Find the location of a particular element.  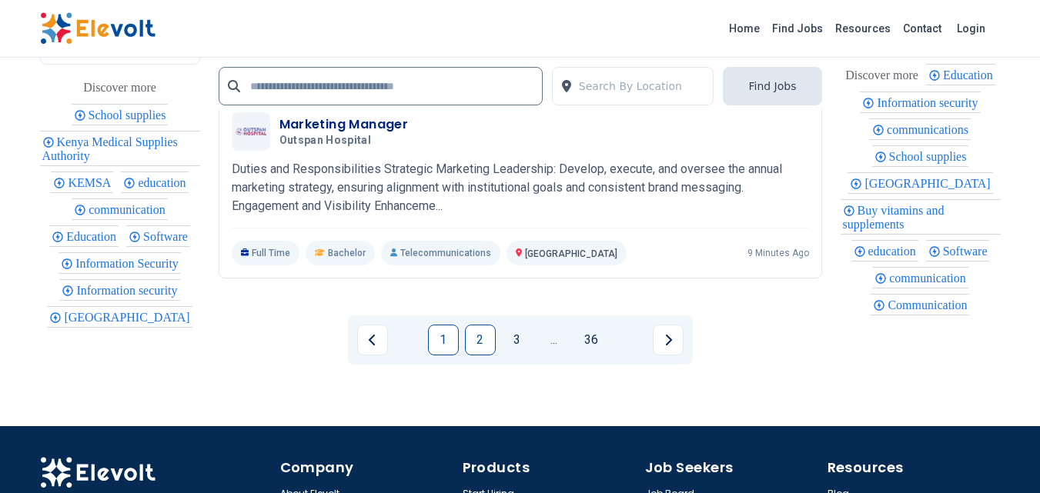

h4: Company is located at coordinates (366, 468).